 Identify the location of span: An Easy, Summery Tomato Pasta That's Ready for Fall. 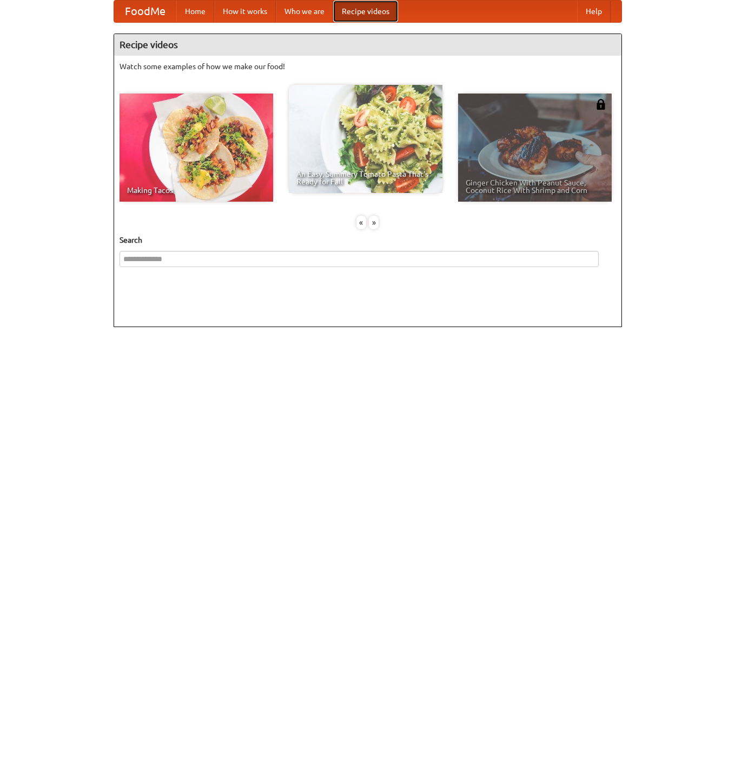
(366, 178).